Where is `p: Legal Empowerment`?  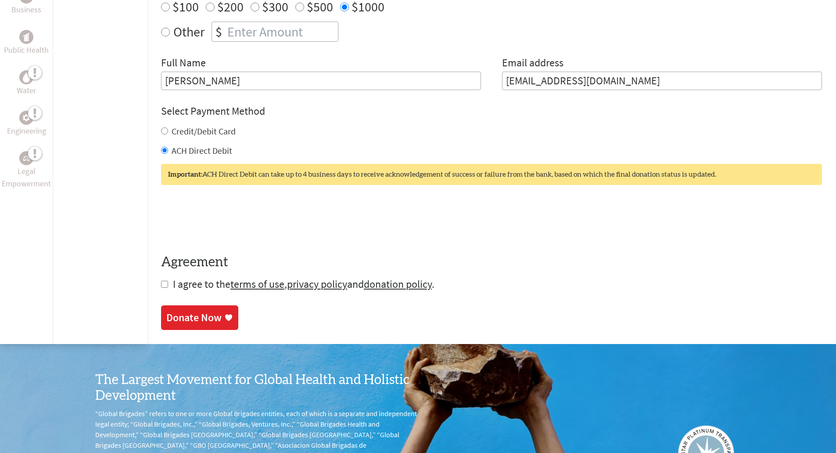 p: Legal Empowerment is located at coordinates (26, 177).